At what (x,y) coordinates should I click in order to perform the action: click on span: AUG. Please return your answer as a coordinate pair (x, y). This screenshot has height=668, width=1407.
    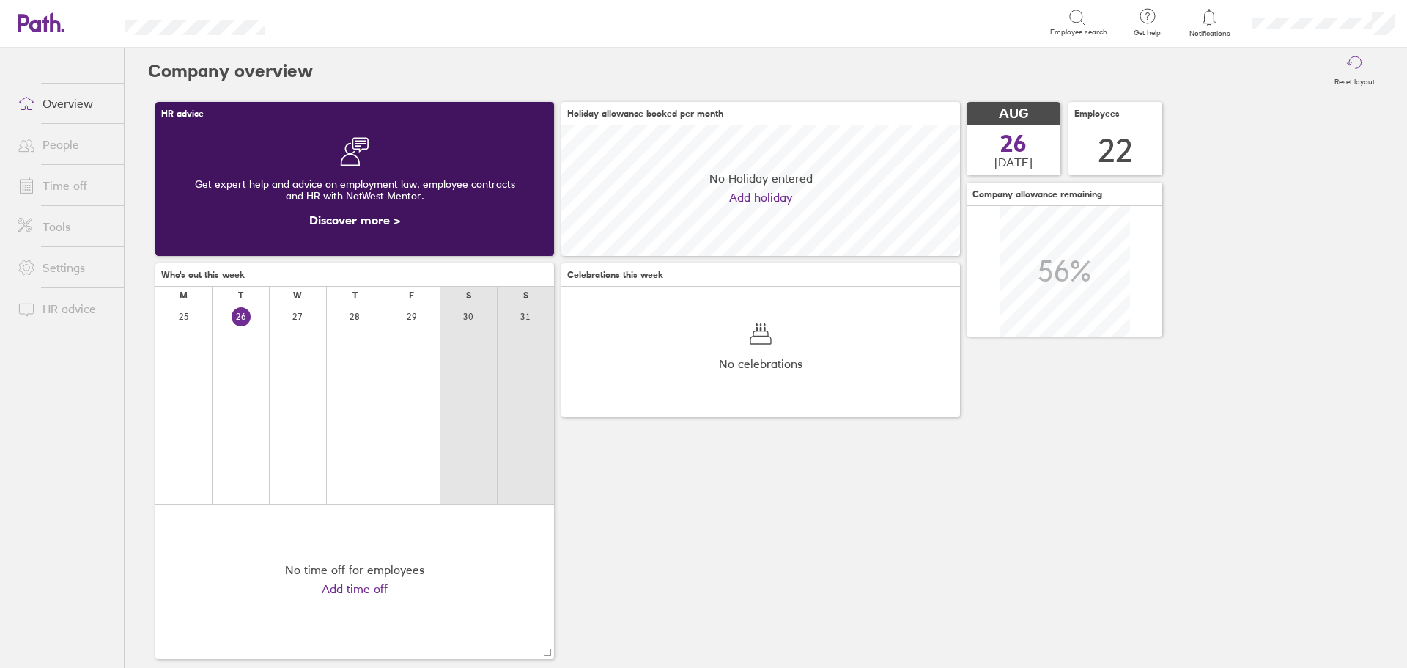
    Looking at the image, I should click on (1014, 114).